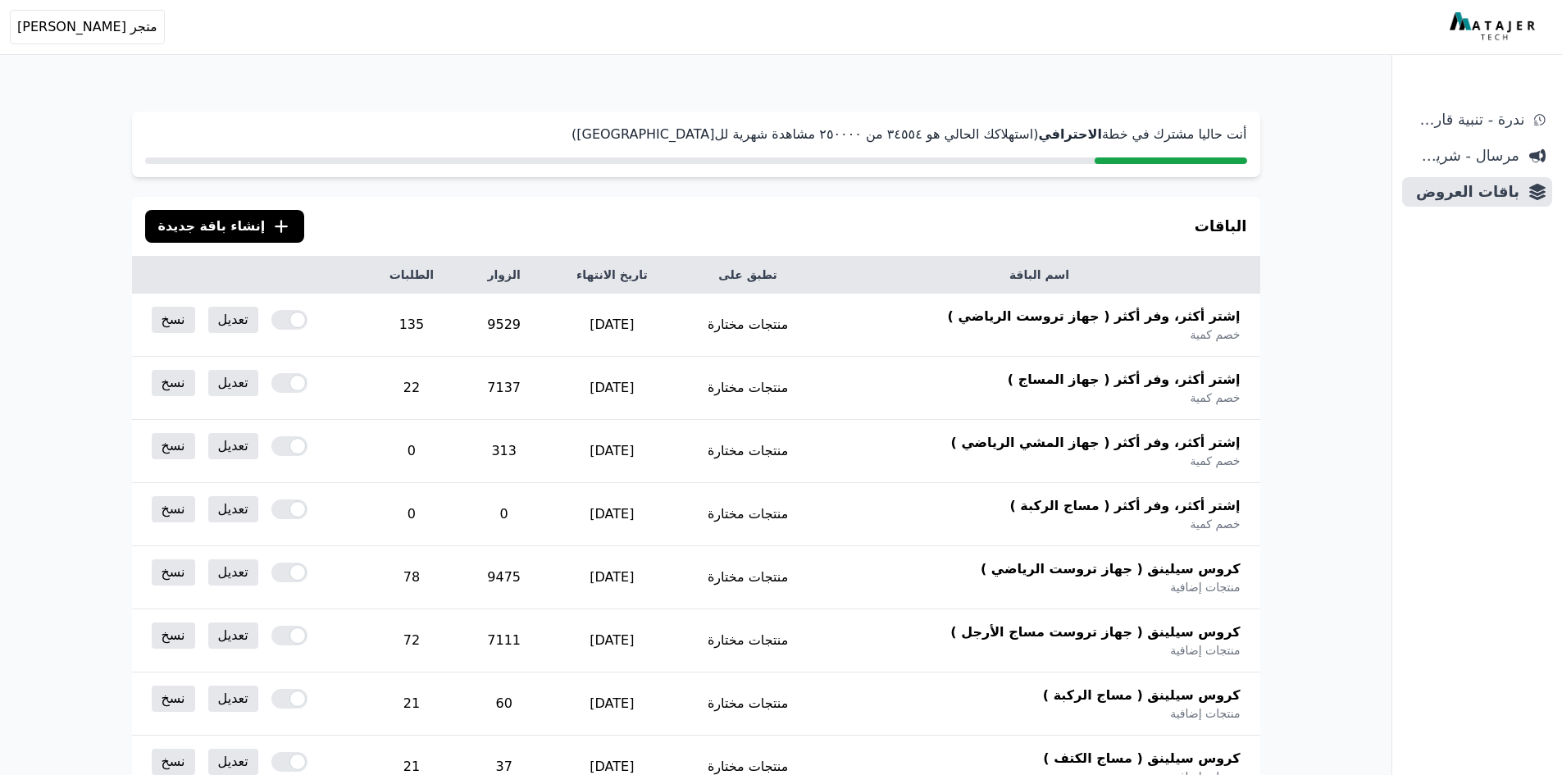  Describe the element at coordinates (412, 388) in the screenshot. I see `td: 22` at that location.